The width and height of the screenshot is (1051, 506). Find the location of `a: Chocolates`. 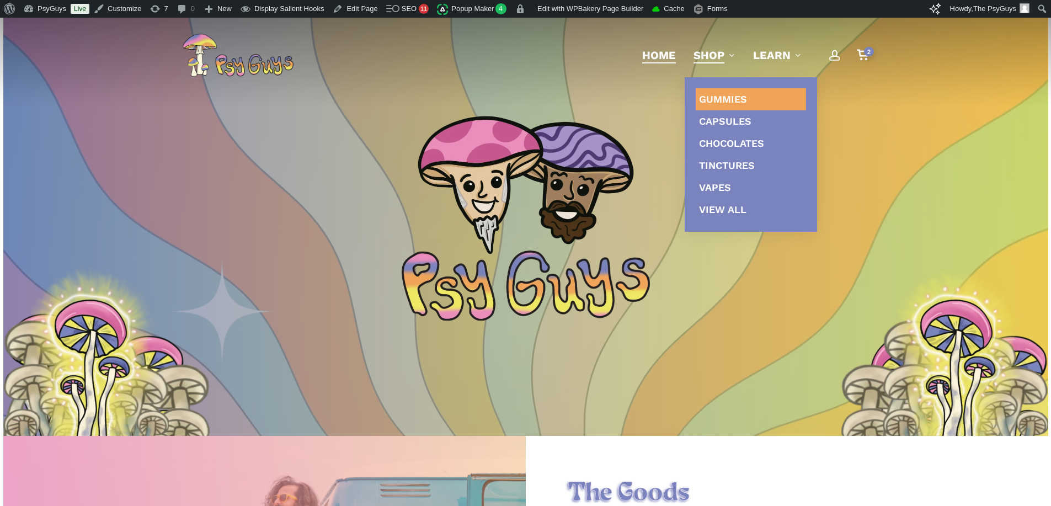

a: Chocolates is located at coordinates (751, 143).